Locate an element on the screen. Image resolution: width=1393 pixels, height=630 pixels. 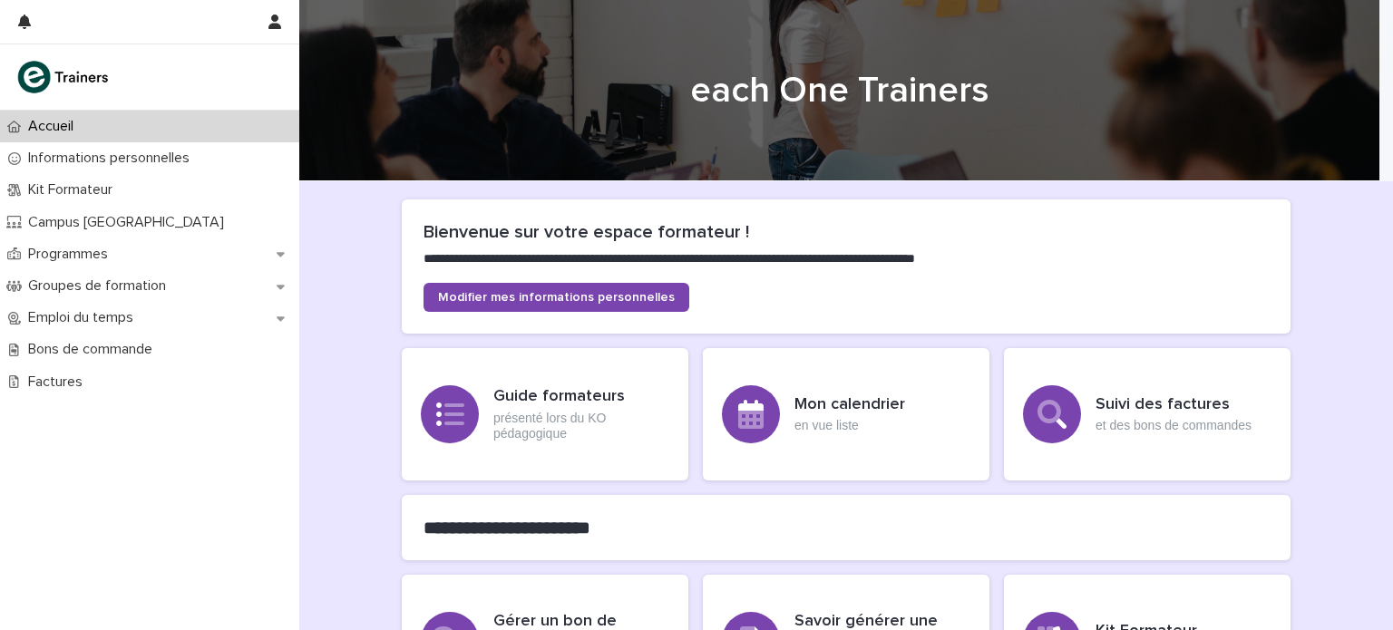
p: Bons de commande is located at coordinates (93, 349).